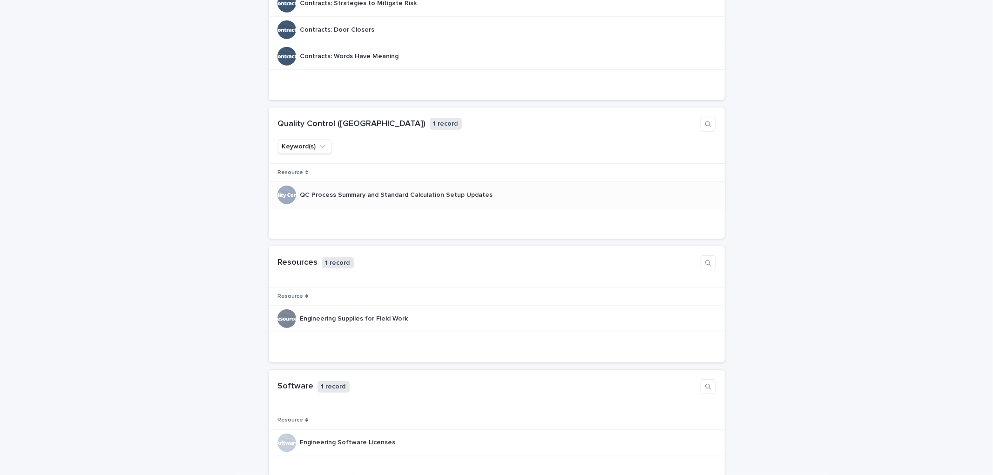 This screenshot has height=475, width=993. What do you see at coordinates (497, 56) in the screenshot?
I see `tr: Contracts: Words Have MeaningContracts: Words Have Meaning` at bounding box center [497, 56].